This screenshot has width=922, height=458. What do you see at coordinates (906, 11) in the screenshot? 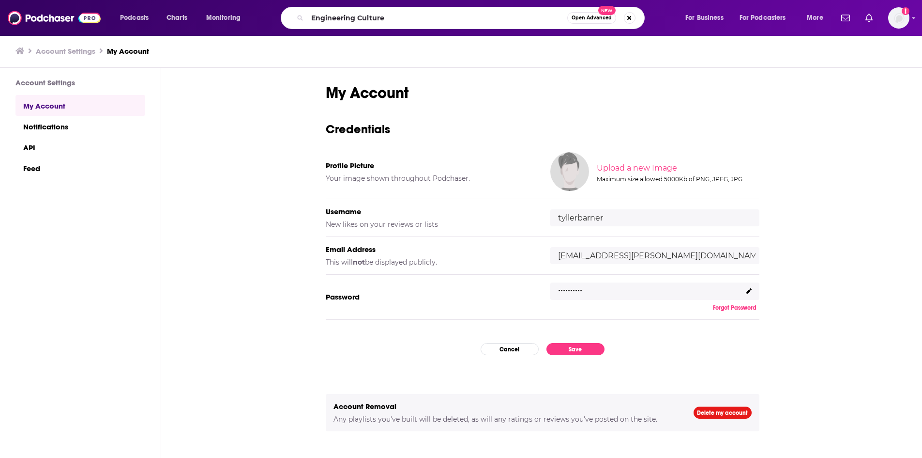
I see `svg: Add a profile image` at bounding box center [906, 11].